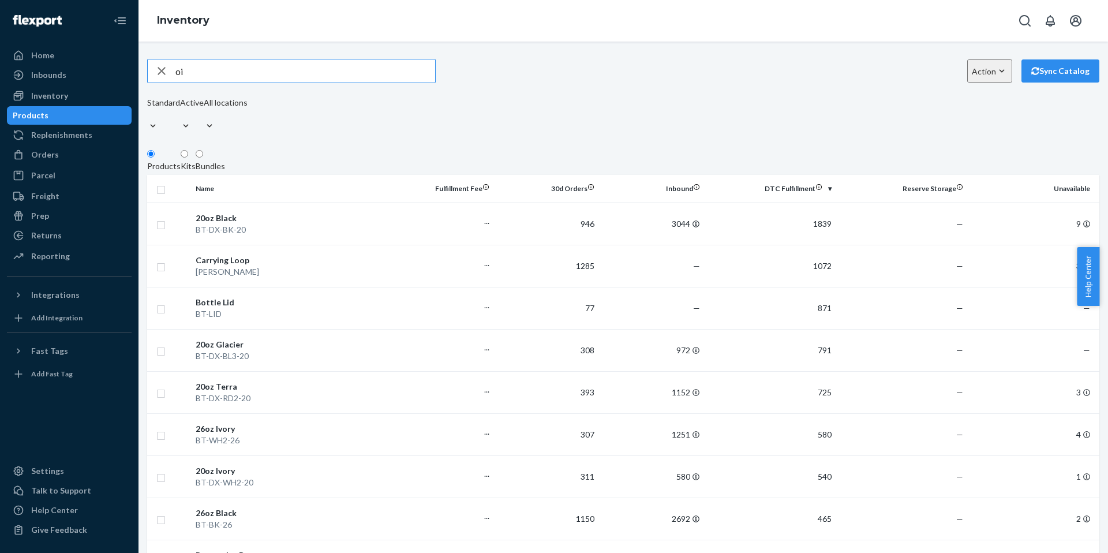 This screenshot has width=1108, height=553. I want to click on button: Action, so click(989, 71).